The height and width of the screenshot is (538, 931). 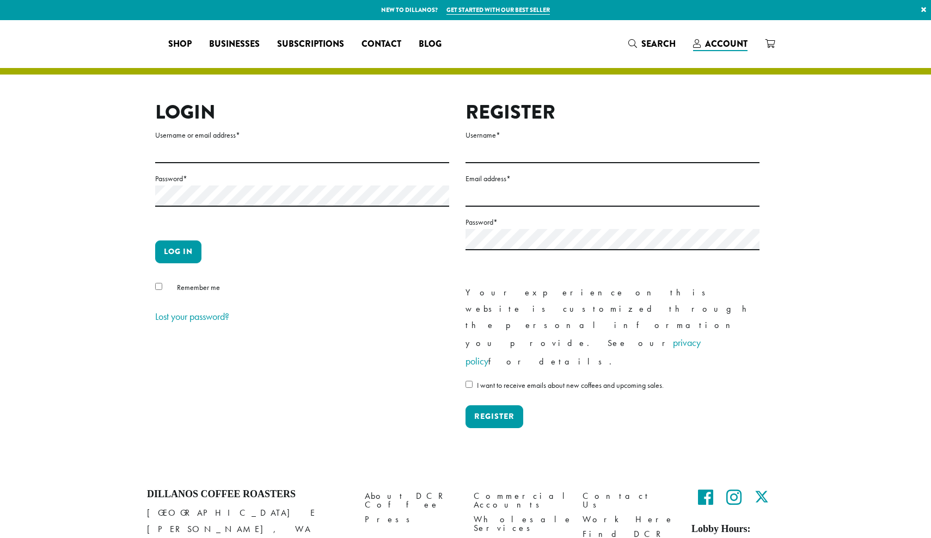 What do you see at coordinates (180, 44) in the screenshot?
I see `a: Shop` at bounding box center [180, 44].